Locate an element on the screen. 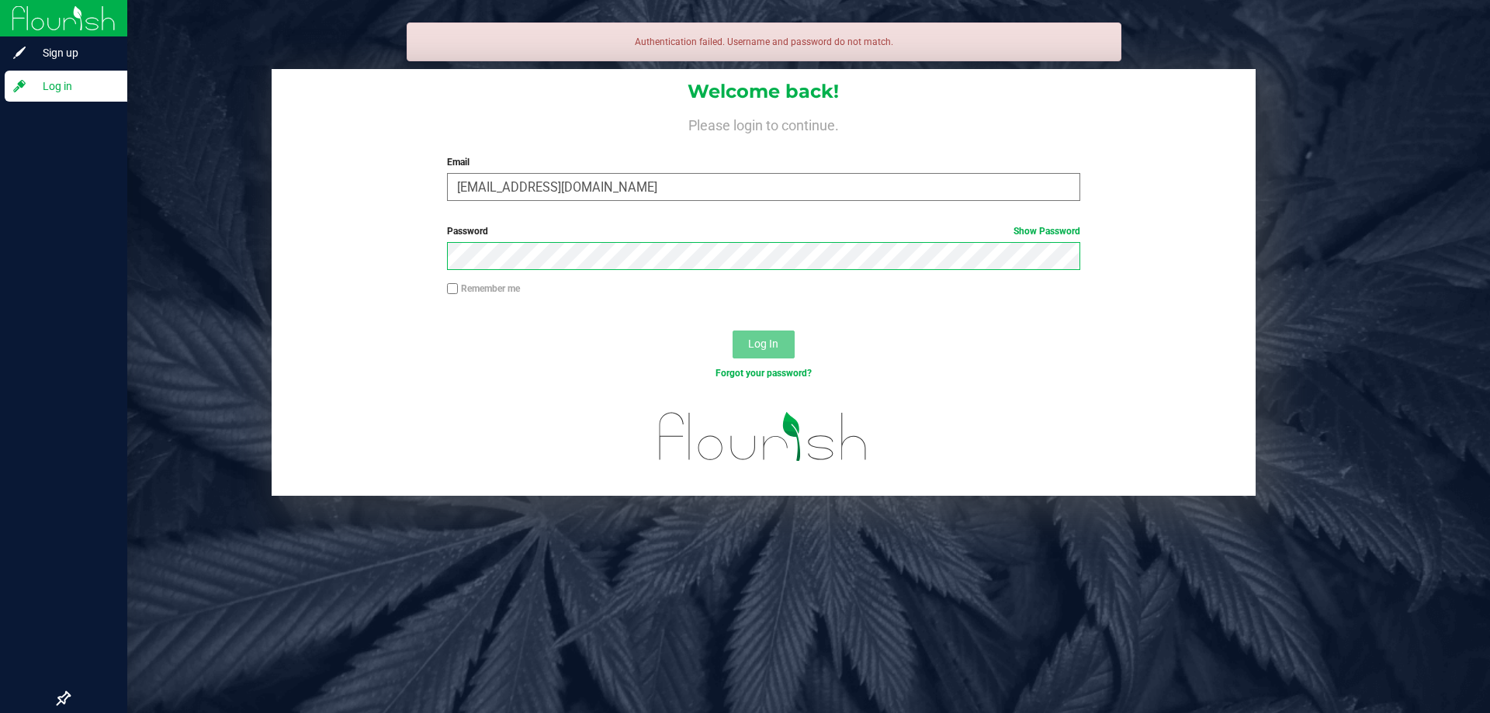  inline-svg: Sign up is located at coordinates (19, 53).